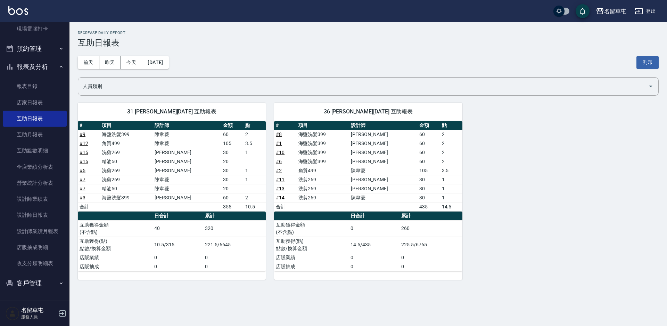 The width and height of the screenshot is (667, 326). Describe the element at coordinates (39, 310) in the screenshot. I see `h5: 名留草屯` at that location.